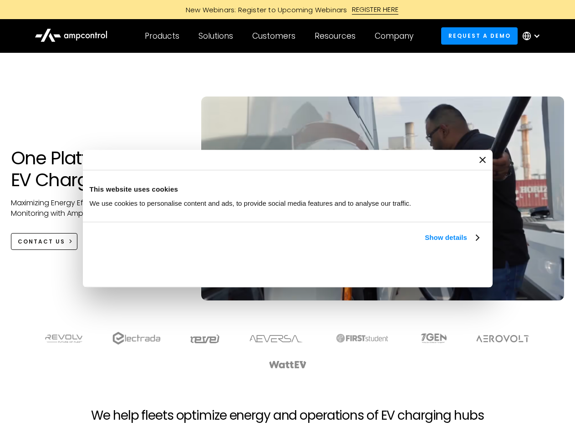  I want to click on div: Company, so click(393, 36).